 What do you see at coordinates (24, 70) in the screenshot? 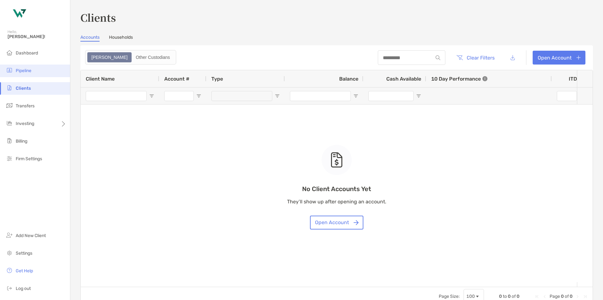
I see `span: Pipeline` at bounding box center [24, 70].